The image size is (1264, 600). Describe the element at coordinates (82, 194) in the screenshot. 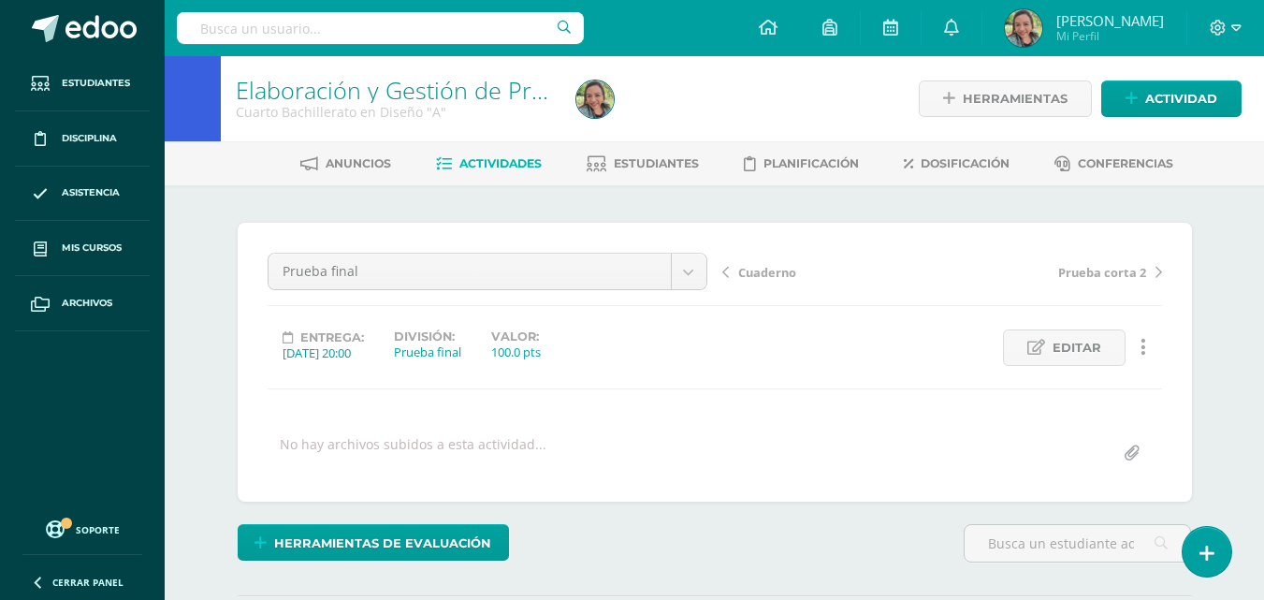

I see `a: Asistencia` at that location.